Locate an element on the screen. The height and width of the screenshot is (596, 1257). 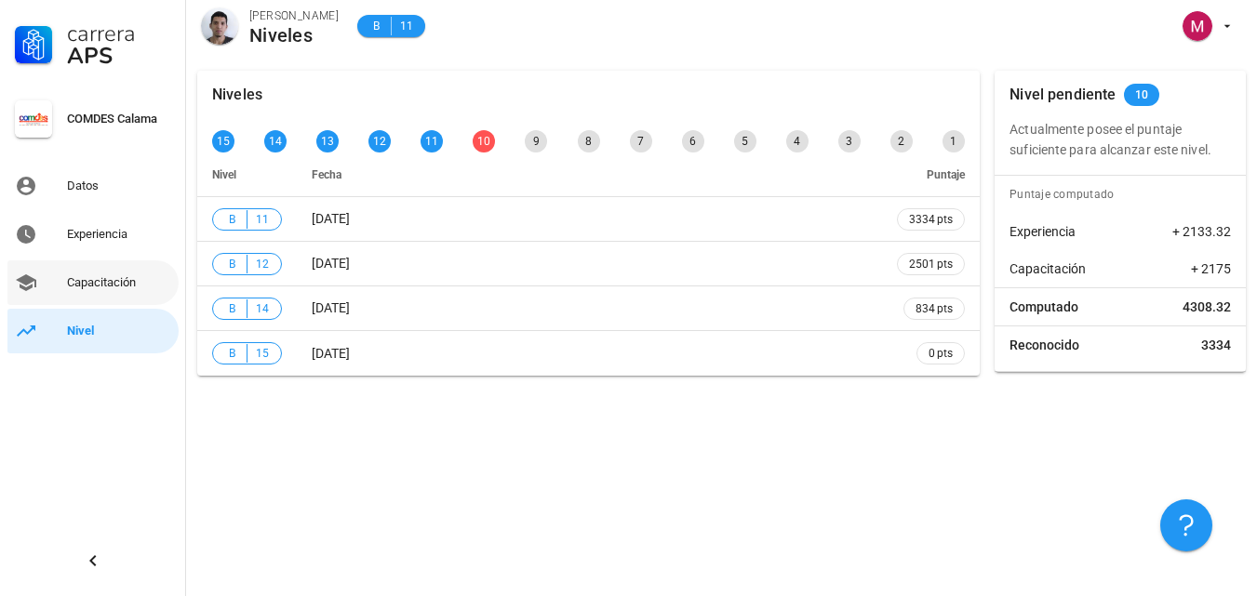
span: Fecha is located at coordinates (327, 175).